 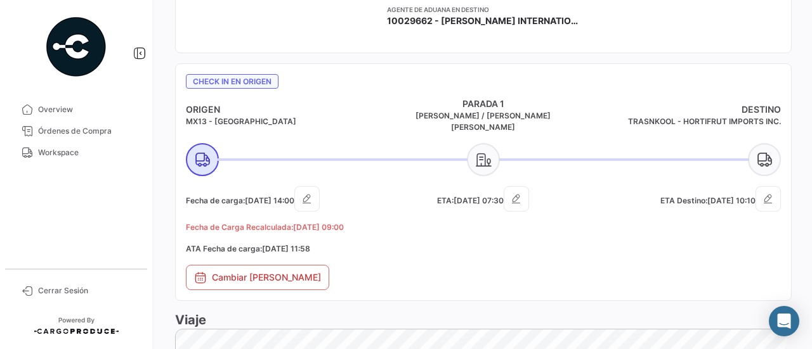 I want to click on a: Órdenes de Compra, so click(x=76, y=131).